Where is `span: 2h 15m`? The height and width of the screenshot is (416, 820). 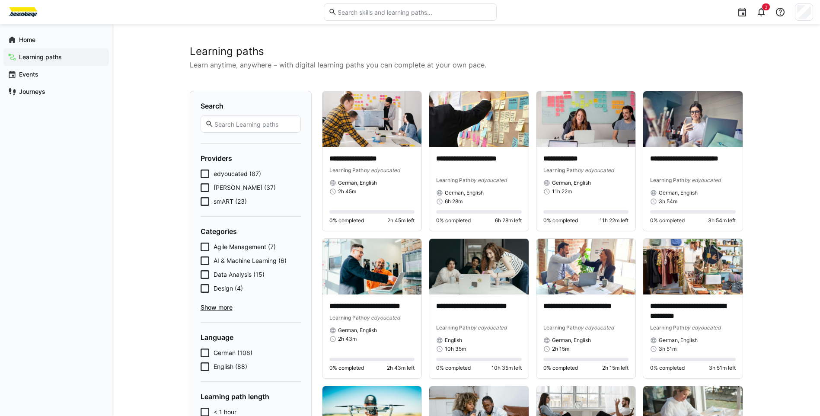
span: 2h 15m is located at coordinates (560, 349).